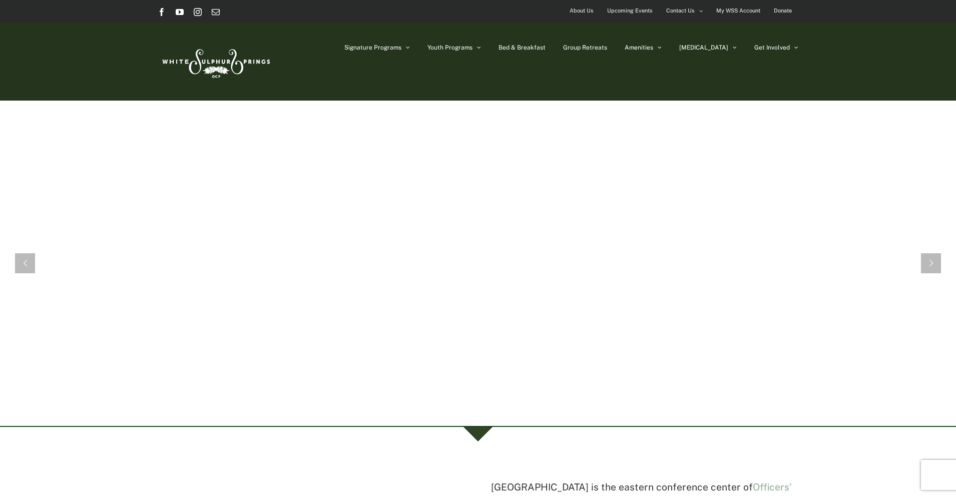  What do you see at coordinates (738, 11) in the screenshot?
I see `span: My WSS Account` at bounding box center [738, 11].